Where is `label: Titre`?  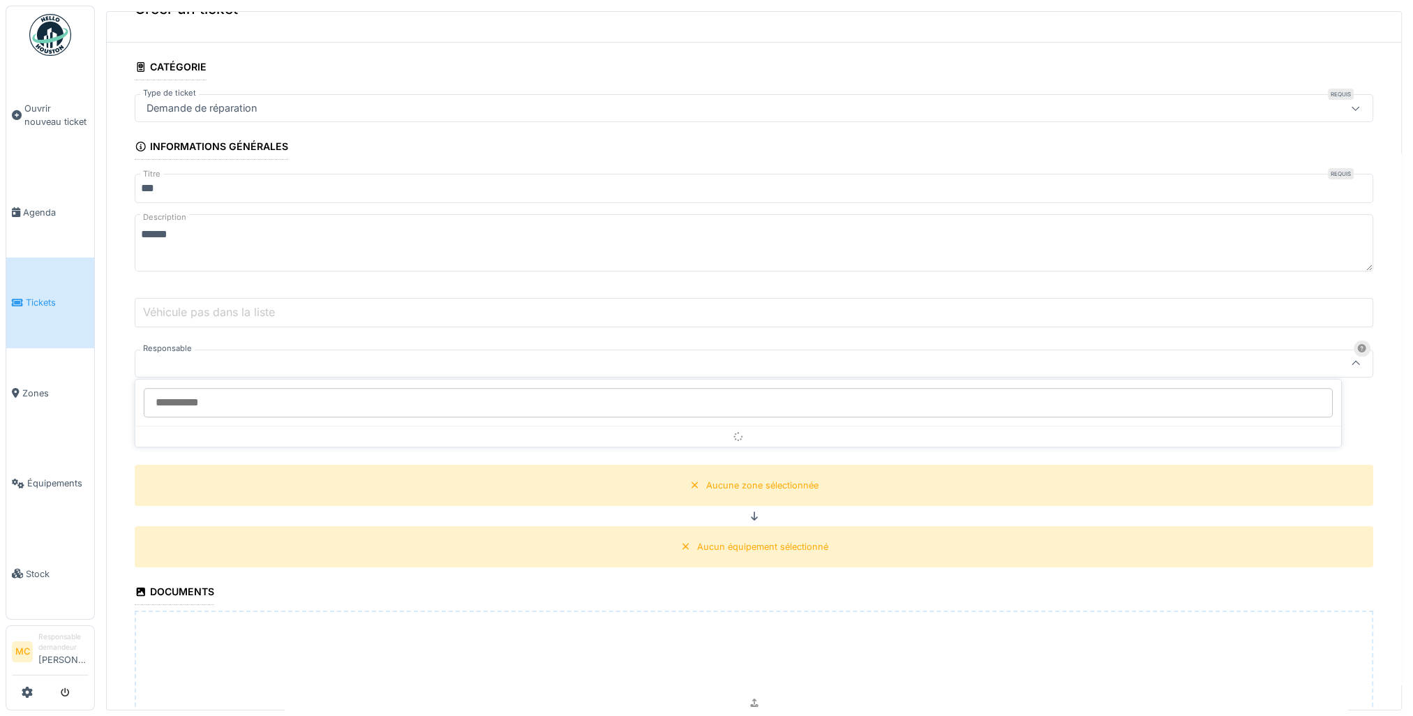 label: Titre is located at coordinates (151, 174).